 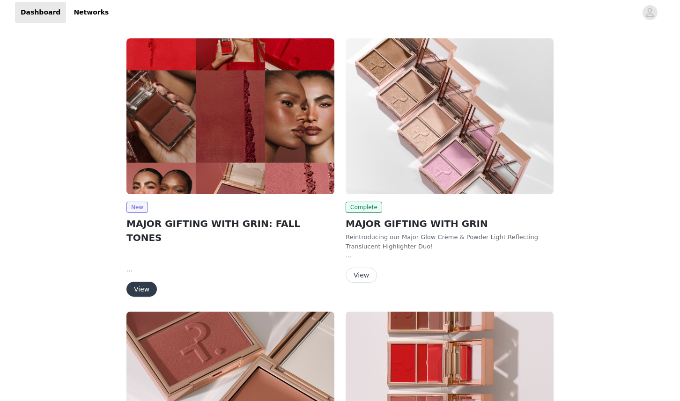 I want to click on span: Complete, so click(x=364, y=207).